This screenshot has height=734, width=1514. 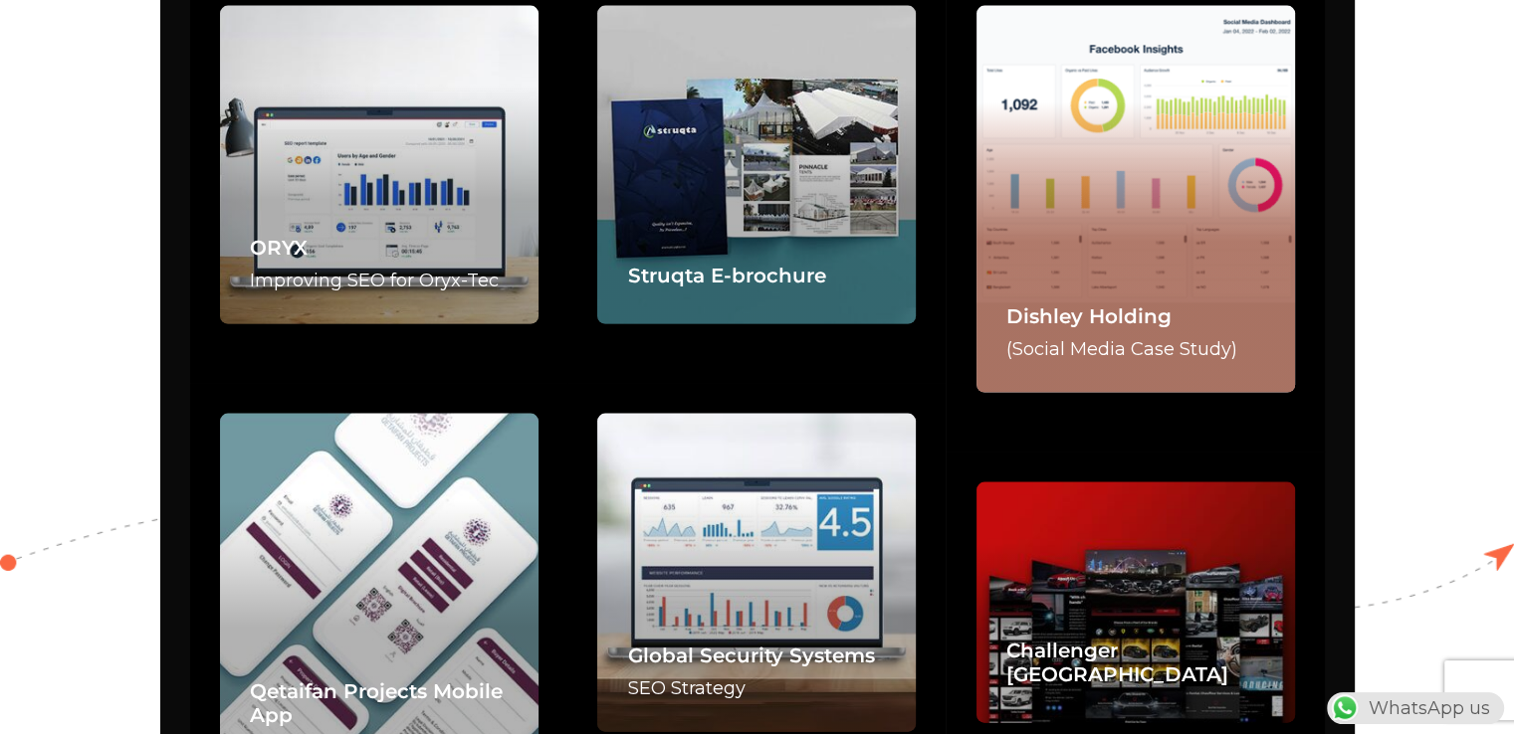 I want to click on a: ORYX, so click(x=279, y=248).